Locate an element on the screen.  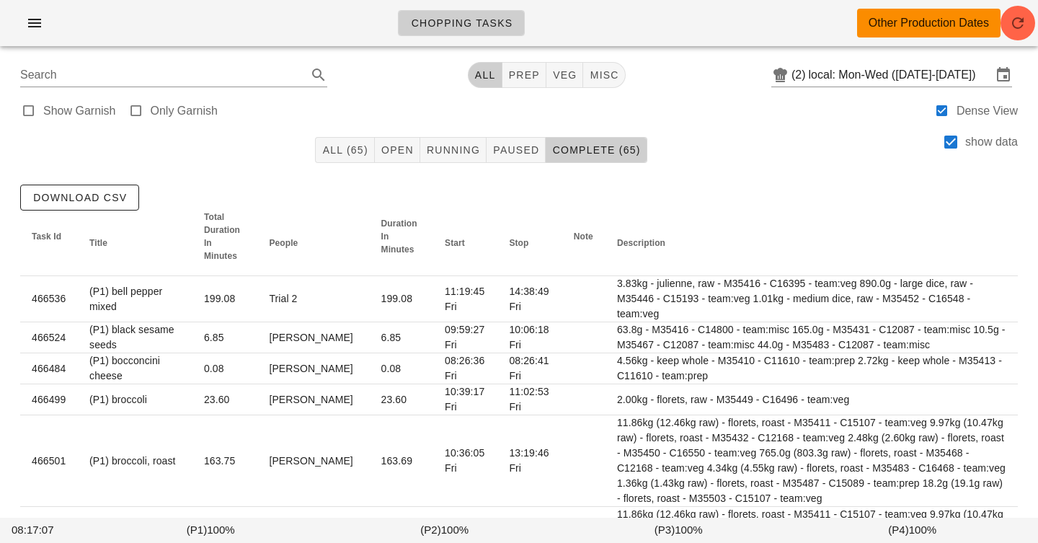
label: Show Garnish is located at coordinates (79, 111).